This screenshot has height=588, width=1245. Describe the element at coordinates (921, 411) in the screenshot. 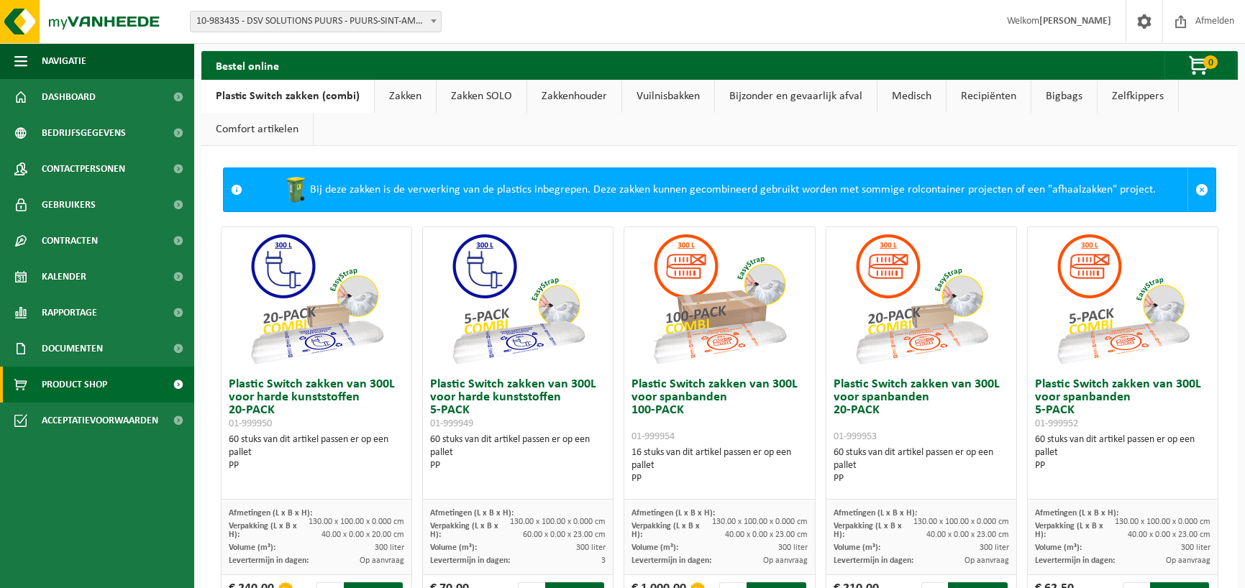

I see `h3: Plastic Switch zakken van 300L voor spanbanden 20-PACK` at that location.